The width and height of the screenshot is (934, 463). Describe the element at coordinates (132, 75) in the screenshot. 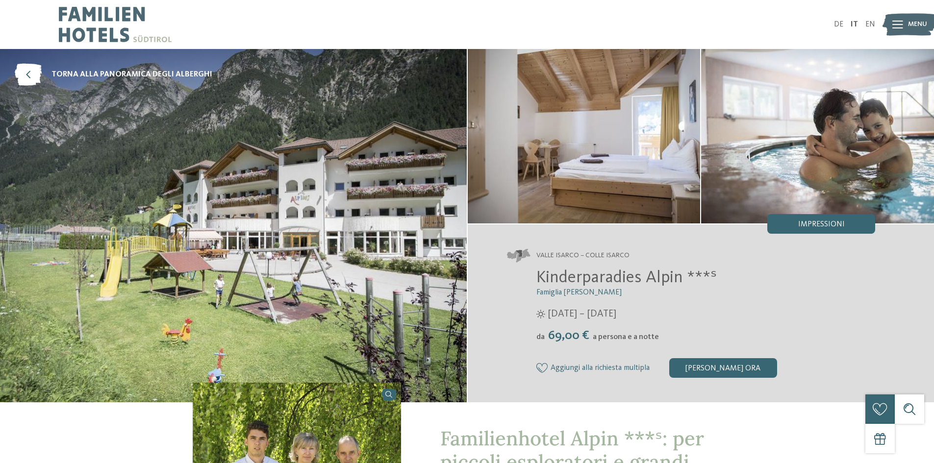

I see `span: torna alla panoramica degli alberghi` at that location.